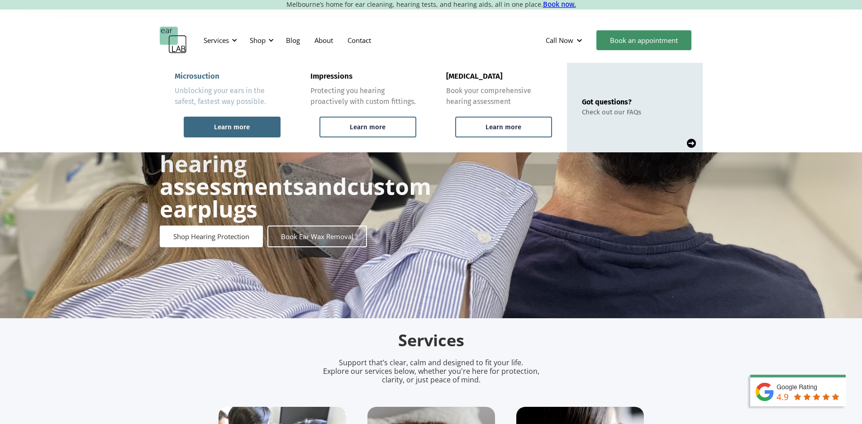 The height and width of the screenshot is (424, 862). I want to click on strong: Ear wax removal, hearing assessments, so click(256, 164).